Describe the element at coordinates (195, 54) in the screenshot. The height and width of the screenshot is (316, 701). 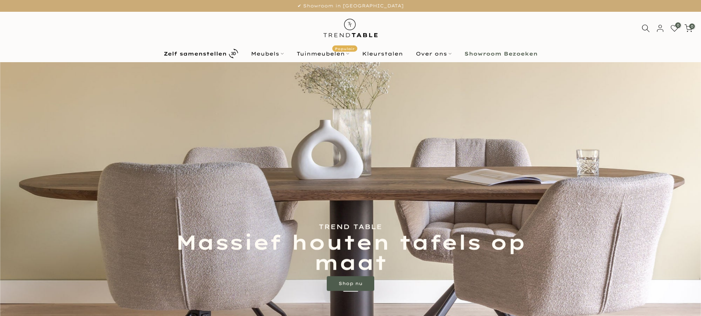
I see `b: Zelf samenstellen` at that location.